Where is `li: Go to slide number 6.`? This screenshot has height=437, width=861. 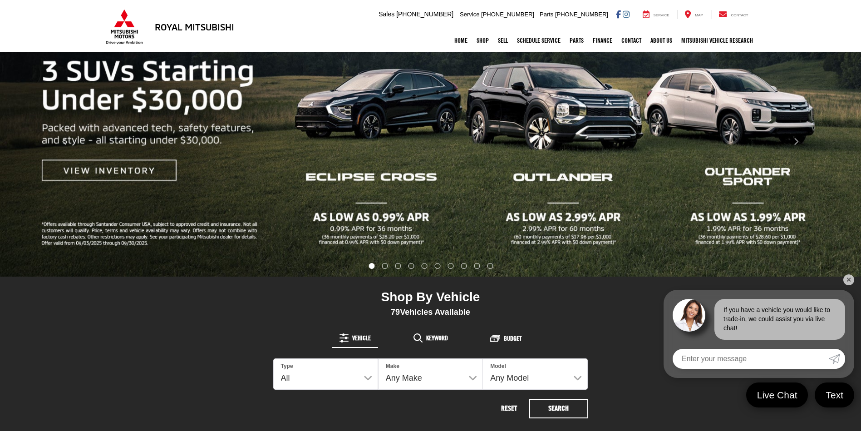 li: Go to slide number 6. is located at coordinates (437, 266).